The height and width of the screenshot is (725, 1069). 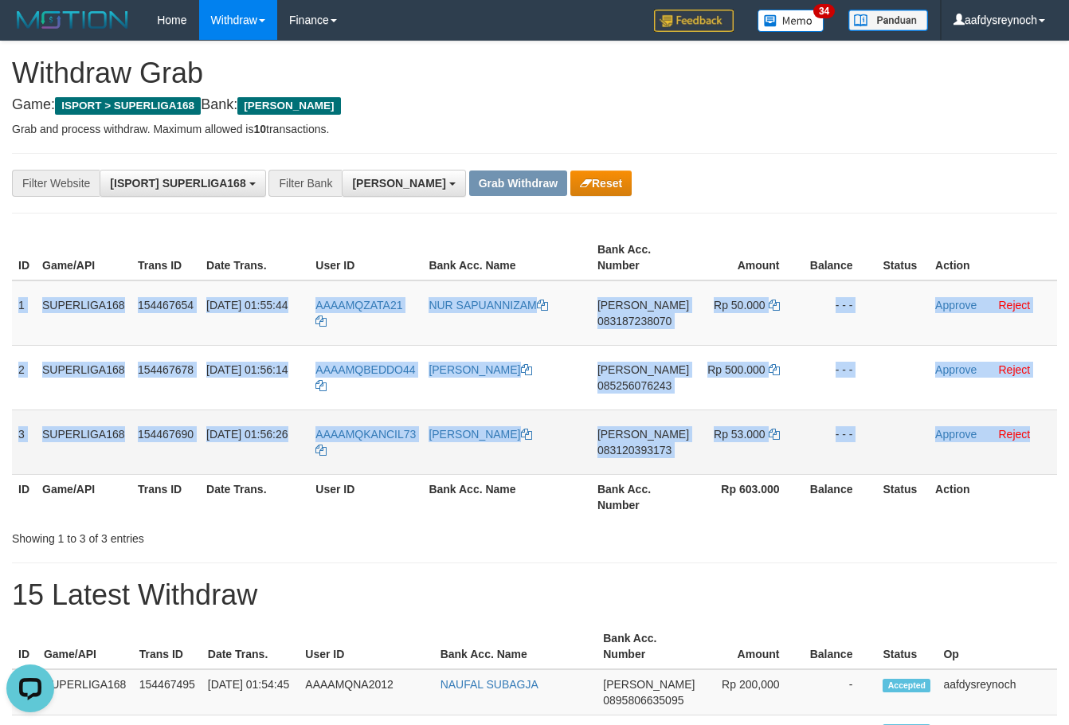 What do you see at coordinates (739, 305) in the screenshot?
I see `span: Rp 50.000` at bounding box center [739, 305].